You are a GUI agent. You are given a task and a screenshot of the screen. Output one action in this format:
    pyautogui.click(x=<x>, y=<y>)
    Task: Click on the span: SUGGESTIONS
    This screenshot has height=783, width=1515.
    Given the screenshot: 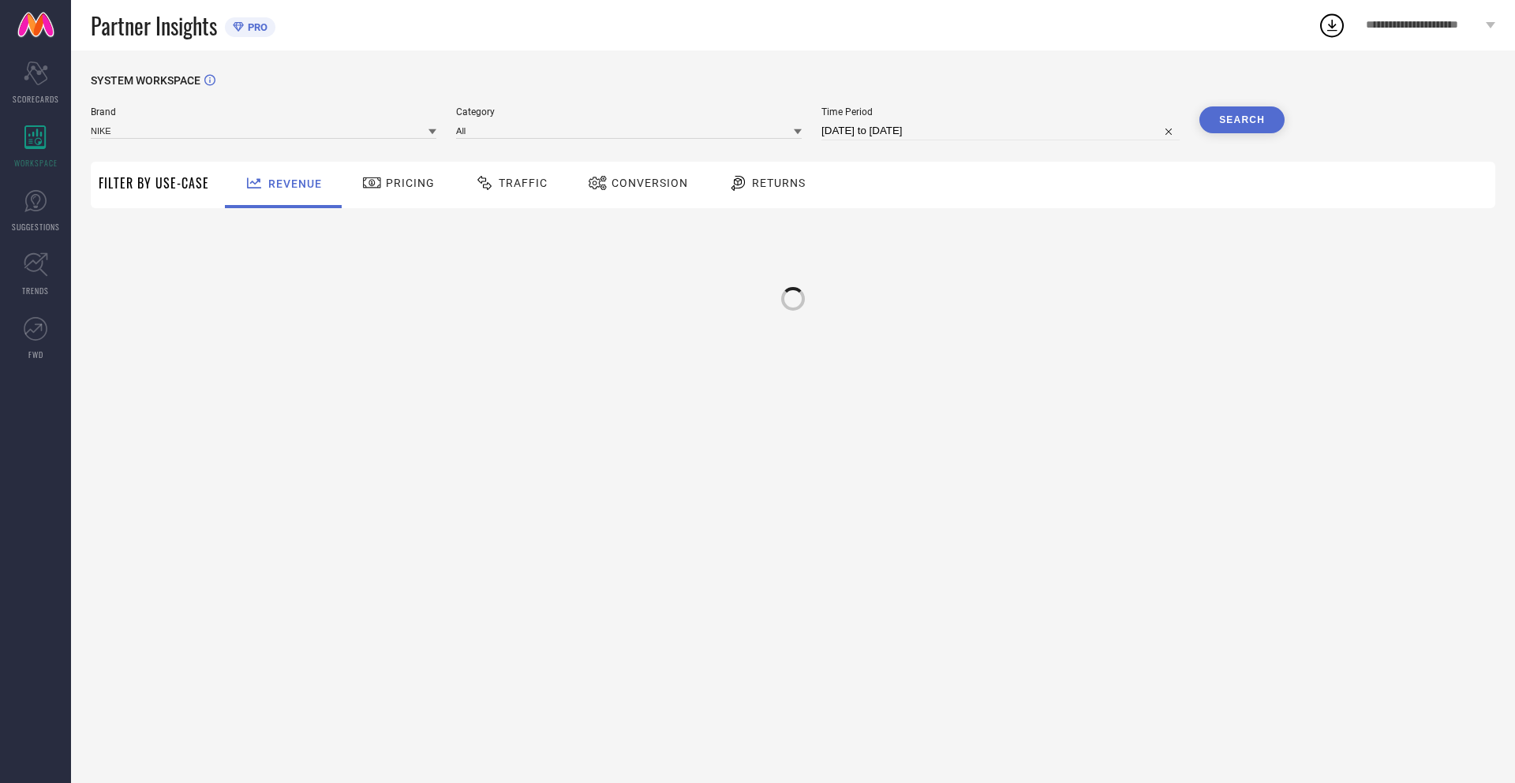 What is the action you would take?
    pyautogui.click(x=35, y=226)
    